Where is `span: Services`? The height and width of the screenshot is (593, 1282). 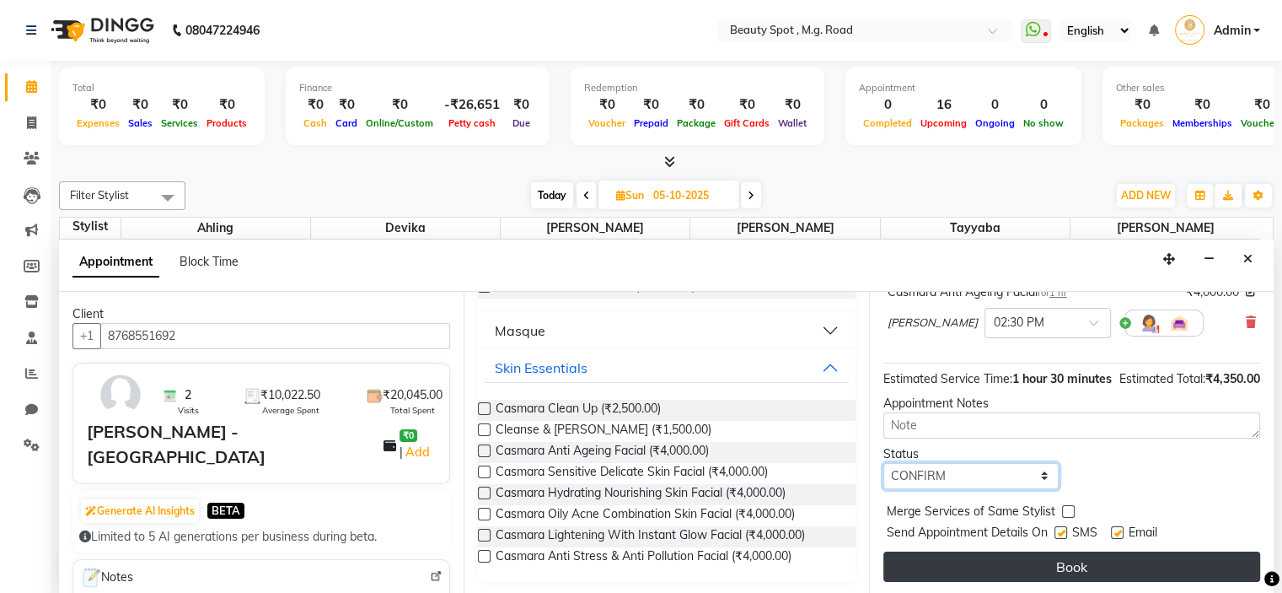
span: Services is located at coordinates (180, 123).